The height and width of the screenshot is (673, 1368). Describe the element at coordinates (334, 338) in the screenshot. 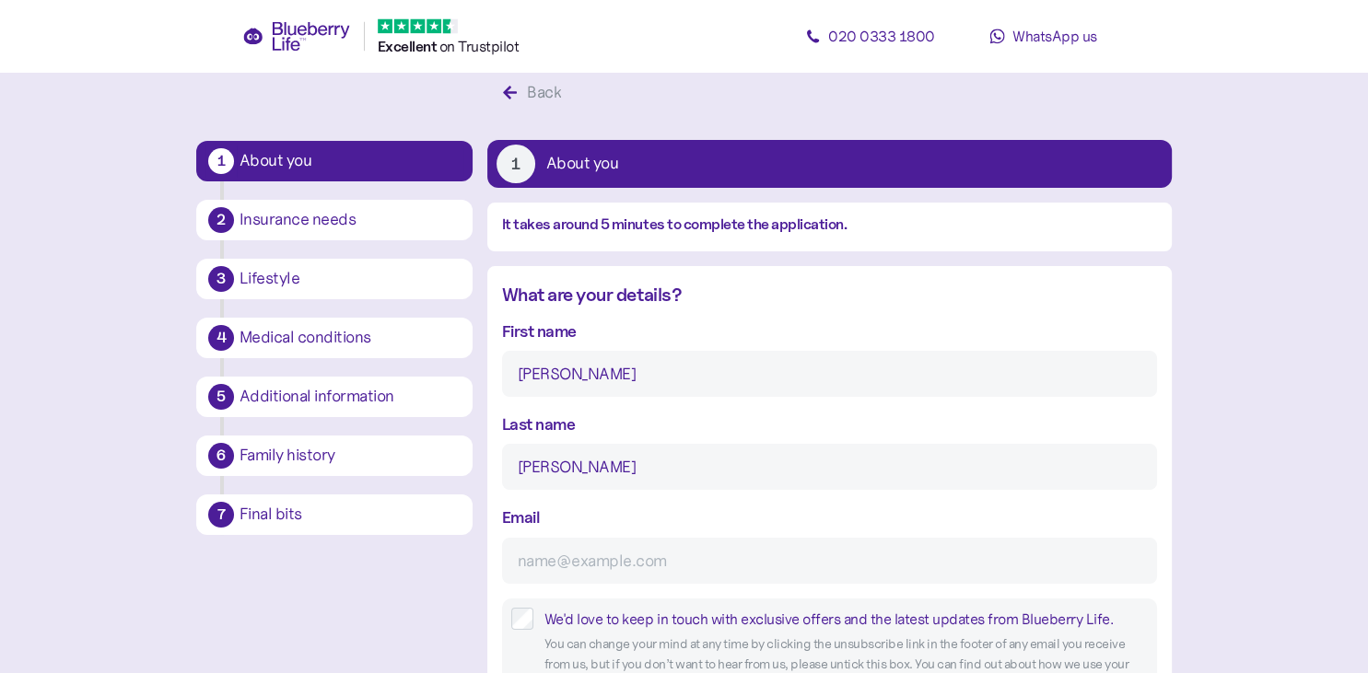

I see `button: 4Medical conditions` at that location.